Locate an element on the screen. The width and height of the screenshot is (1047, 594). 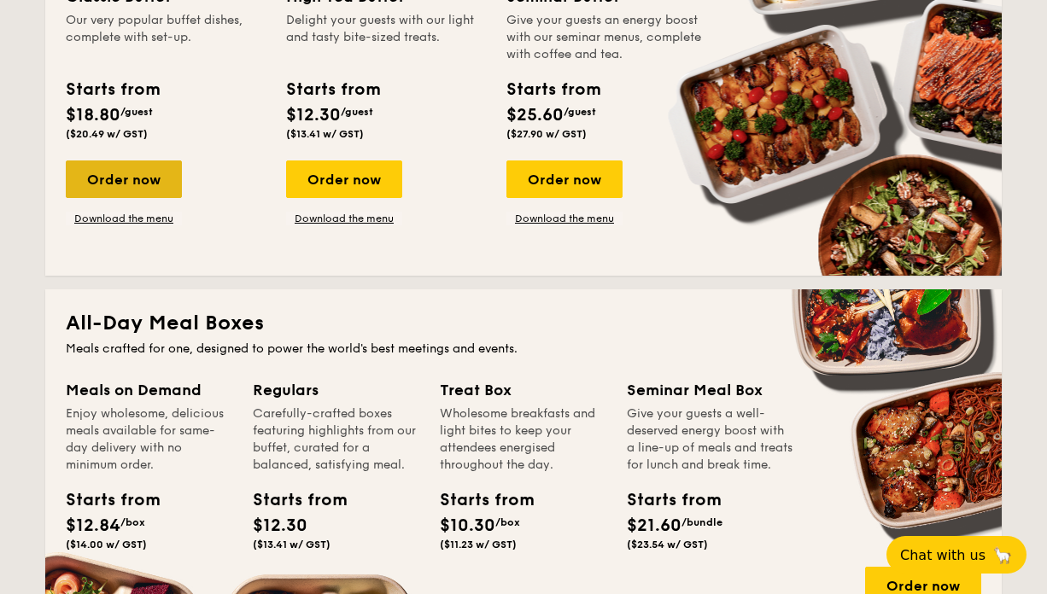
span: $21.60 is located at coordinates (654, 526).